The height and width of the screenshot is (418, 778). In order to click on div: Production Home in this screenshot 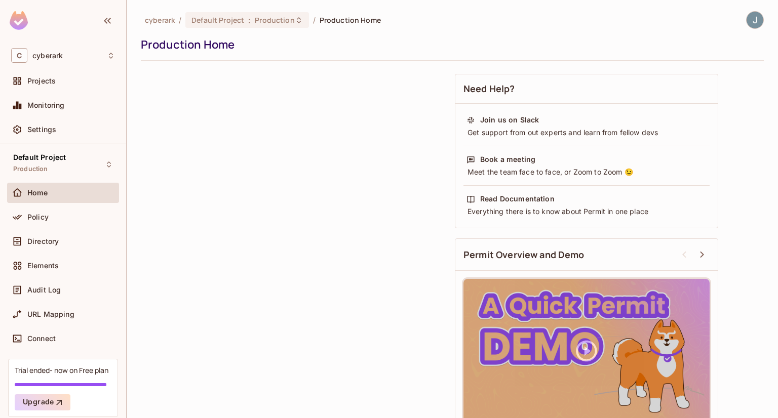, I will do `click(450, 45)`.